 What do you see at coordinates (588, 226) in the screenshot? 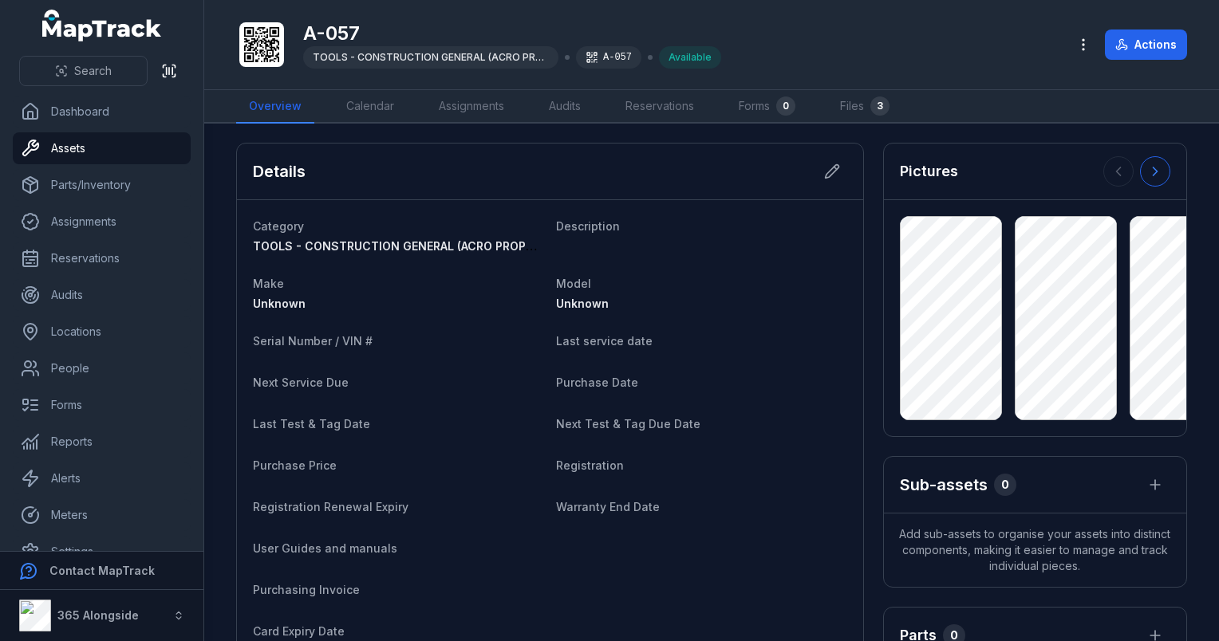
I see `span: Description` at bounding box center [588, 226].